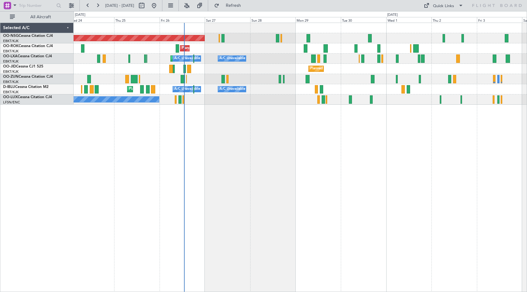  I want to click on div: Tue 30, so click(364, 20).